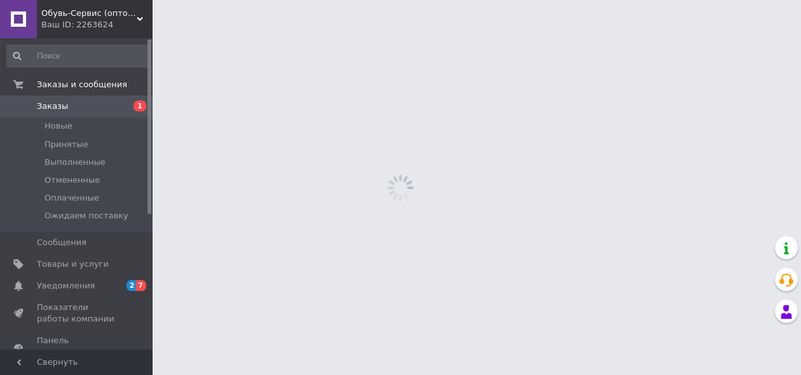  I want to click on span: Показатели работы компании, so click(77, 313).